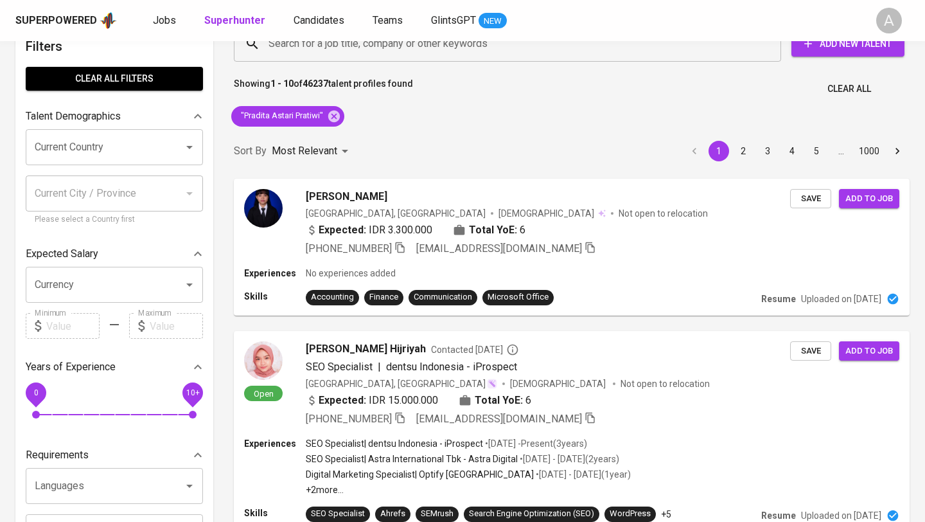 Image resolution: width=925 pixels, height=522 pixels. I want to click on span: Open, so click(263, 393).